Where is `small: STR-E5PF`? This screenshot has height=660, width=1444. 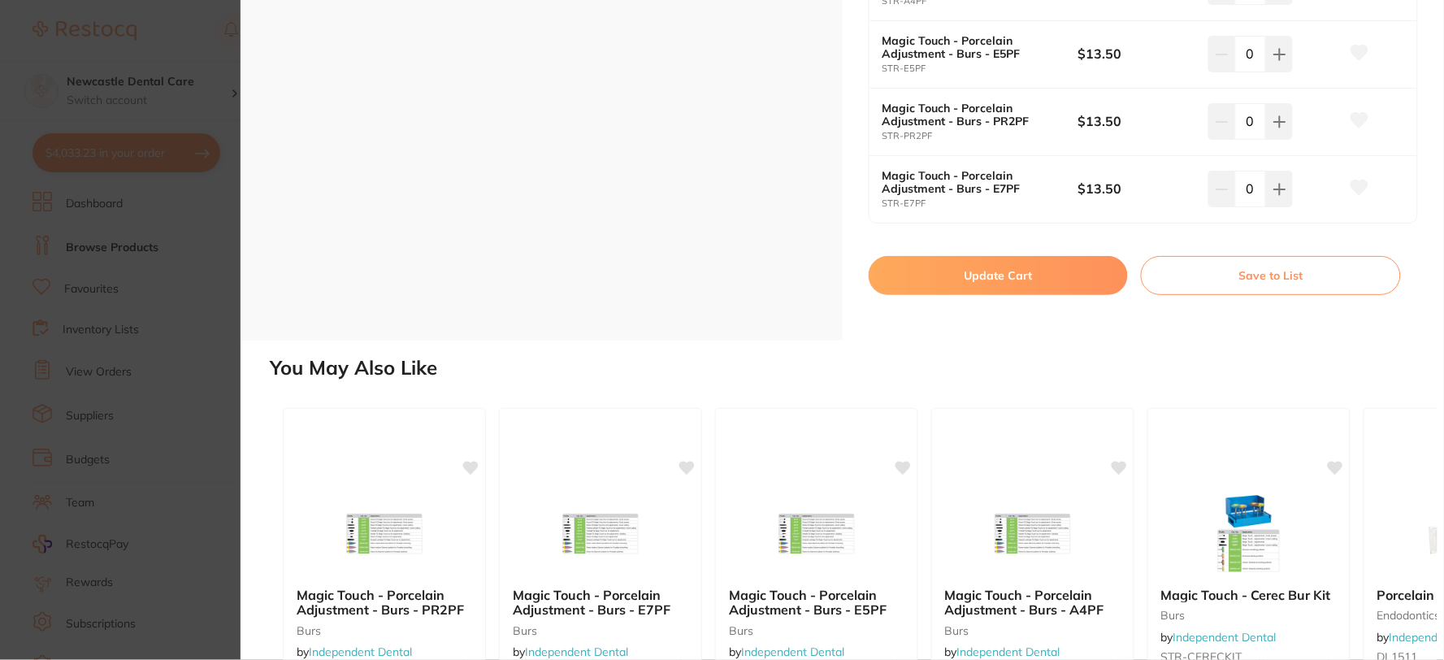
small: STR-E5PF is located at coordinates (980, 68).